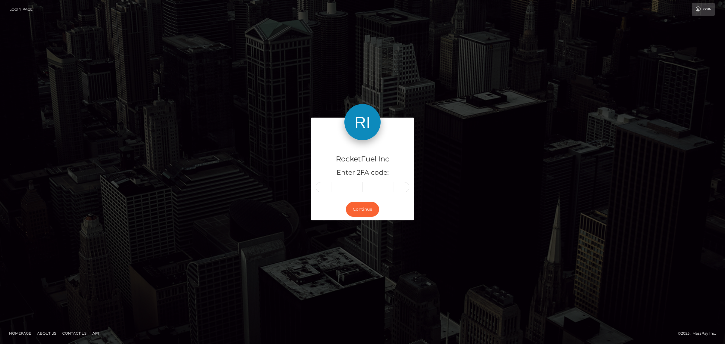 Image resolution: width=725 pixels, height=344 pixels. Describe the element at coordinates (47, 333) in the screenshot. I see `a: About Us` at that location.